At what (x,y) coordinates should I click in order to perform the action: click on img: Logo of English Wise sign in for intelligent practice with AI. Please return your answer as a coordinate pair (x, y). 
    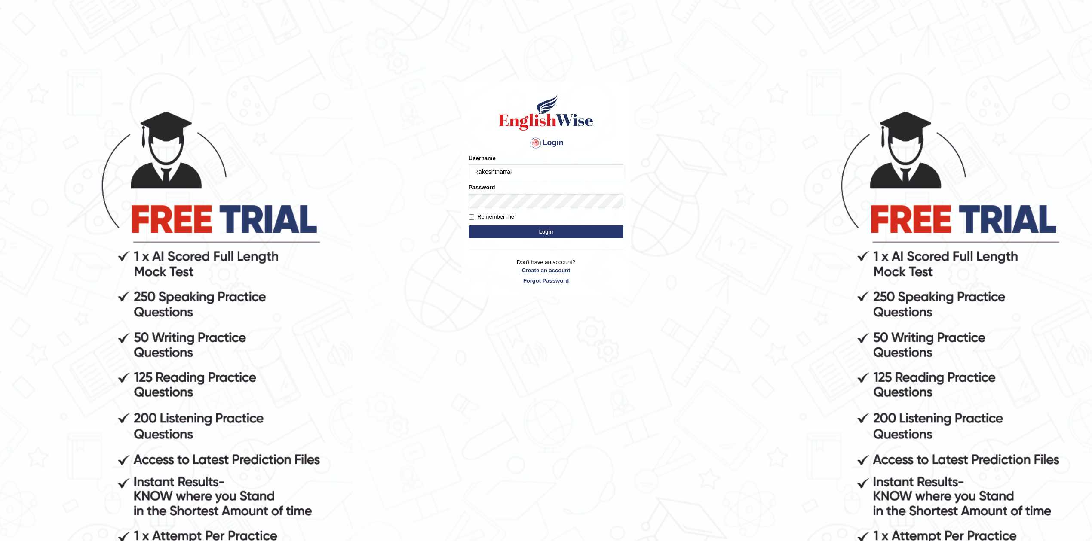
    Looking at the image, I should click on (546, 113).